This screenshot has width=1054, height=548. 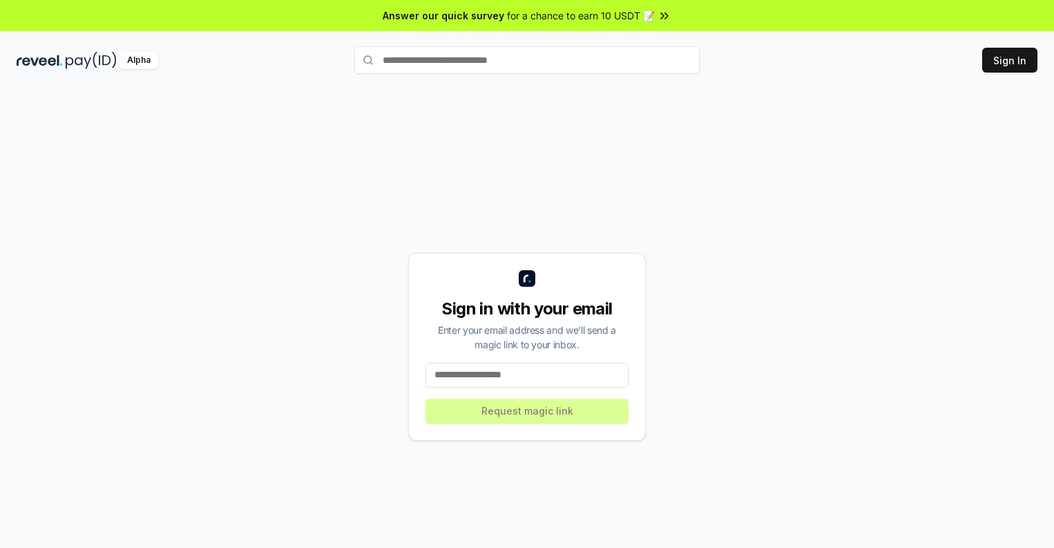 I want to click on div: Sign in with your email, so click(x=527, y=309).